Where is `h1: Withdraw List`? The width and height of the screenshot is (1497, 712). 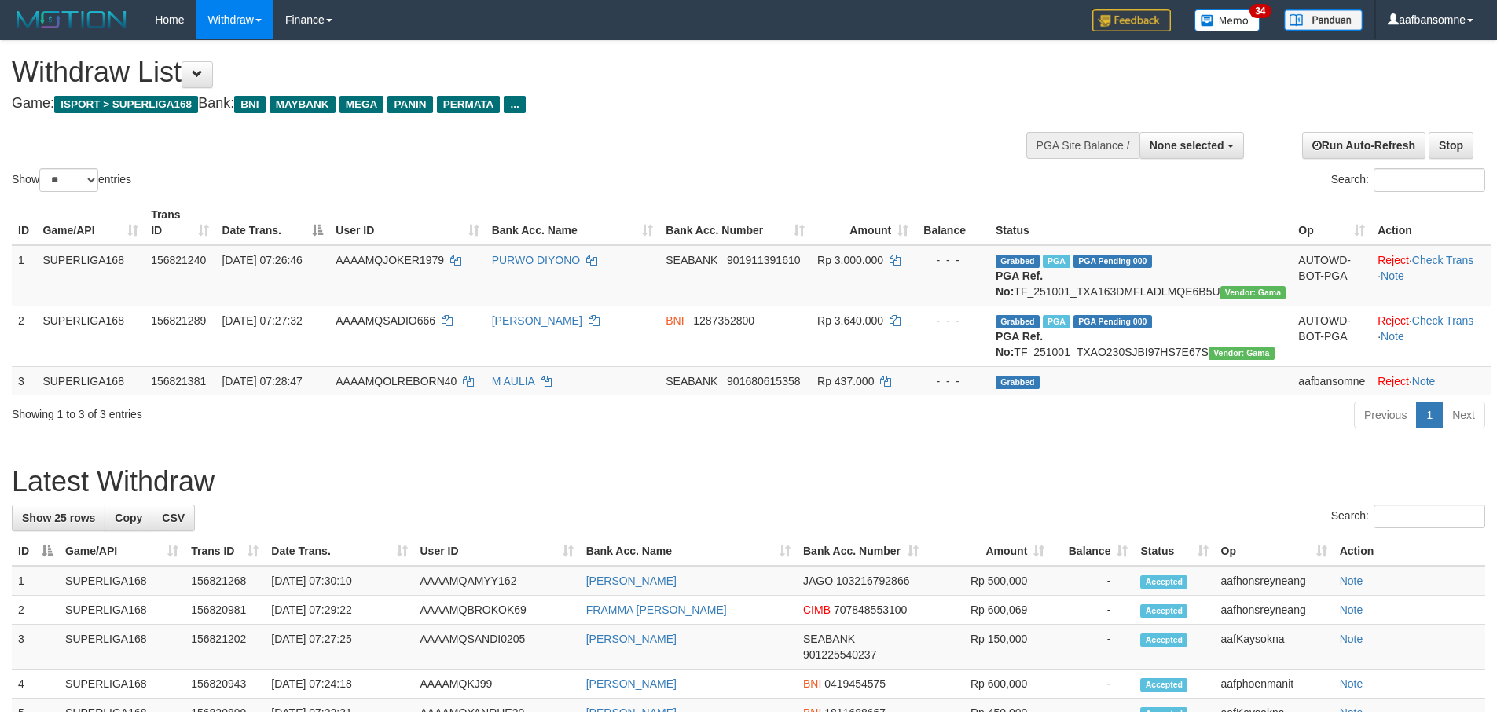
h1: Withdraw List is located at coordinates (497, 72).